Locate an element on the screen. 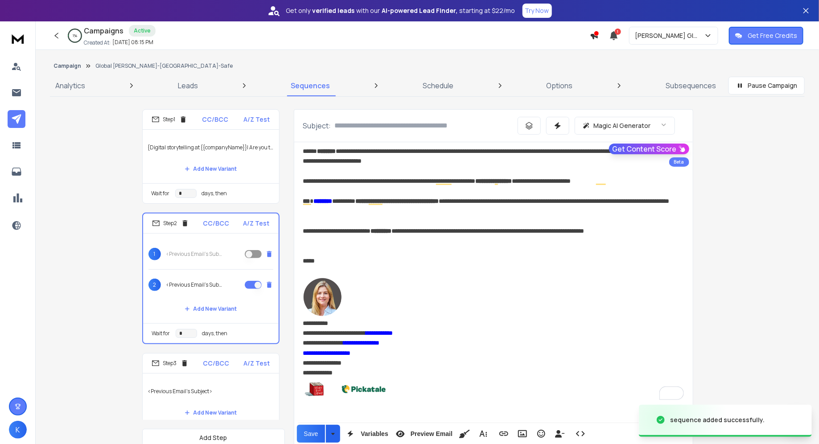 This screenshot has height=444, width=819. button: Save is located at coordinates (311, 434).